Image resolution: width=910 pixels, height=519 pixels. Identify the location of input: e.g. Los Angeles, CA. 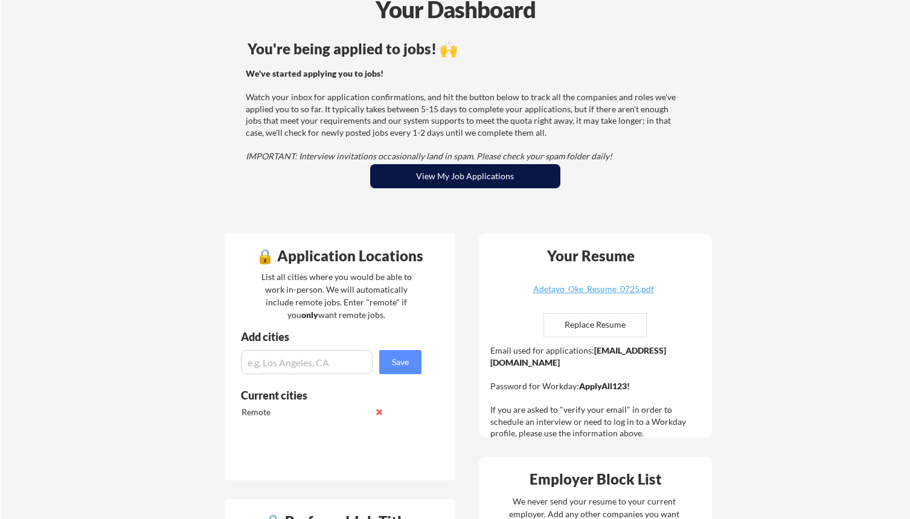
(307, 362).